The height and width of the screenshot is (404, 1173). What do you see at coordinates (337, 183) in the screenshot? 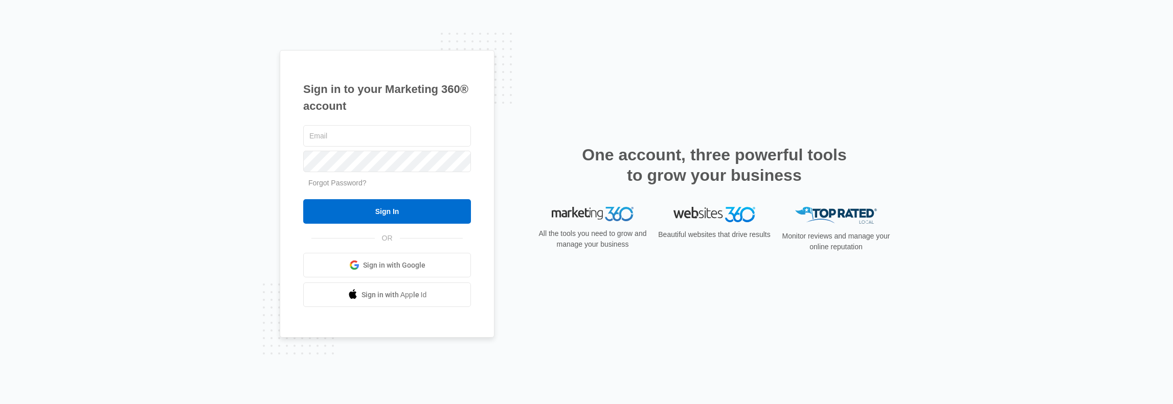
I see `a: Forgot Password?` at bounding box center [337, 183].